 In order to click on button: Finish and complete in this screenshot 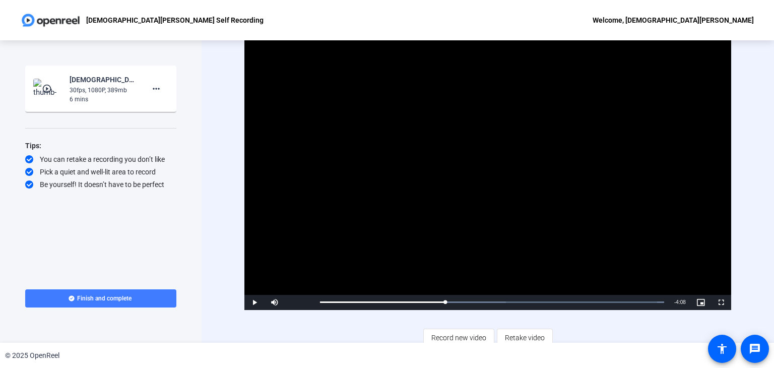, I will do `click(101, 298)`.